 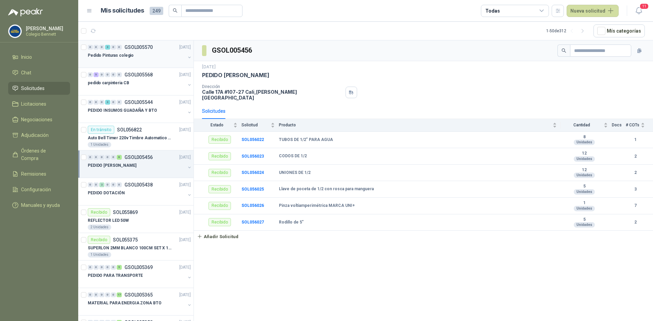 I want to click on b: SOL056027, so click(x=253, y=222).